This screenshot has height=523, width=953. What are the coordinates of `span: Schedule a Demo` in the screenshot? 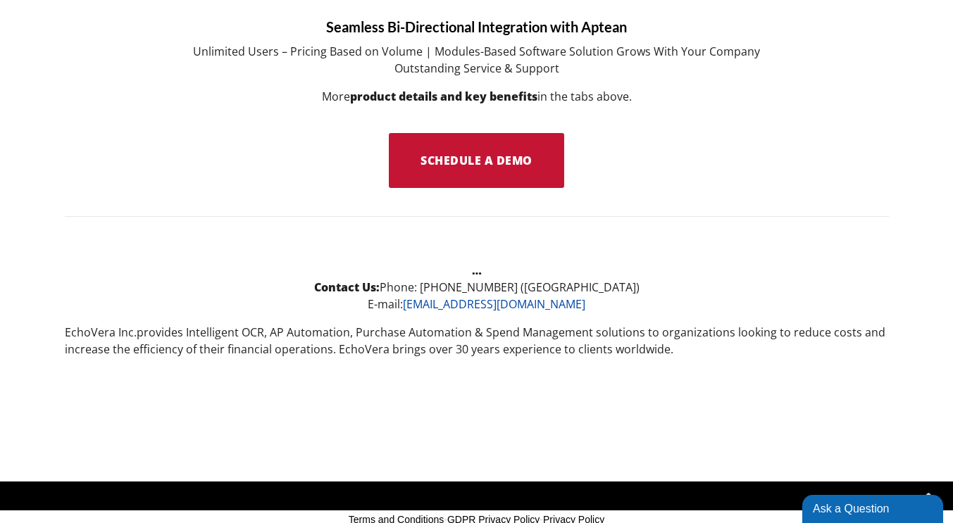 It's located at (476, 161).